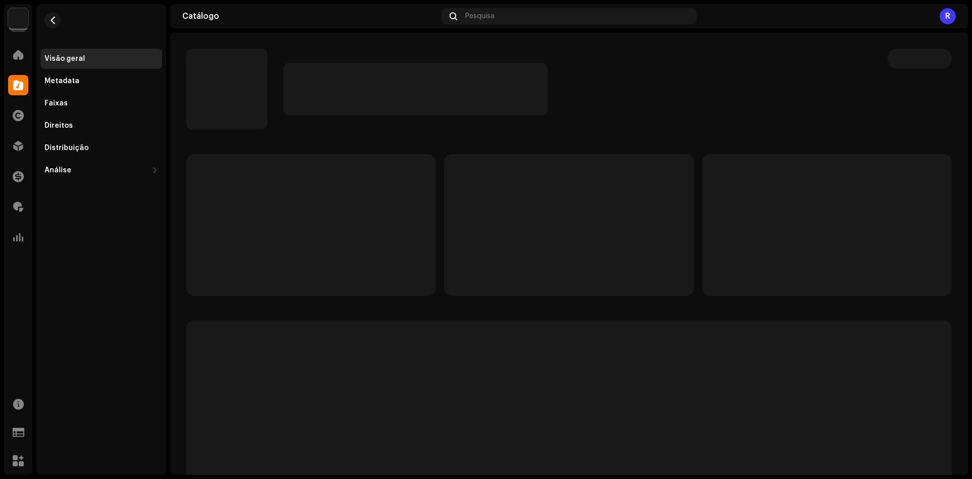 The width and height of the screenshot is (972, 479). Describe the element at coordinates (65, 59) in the screenshot. I see `div: Visão geral` at that location.